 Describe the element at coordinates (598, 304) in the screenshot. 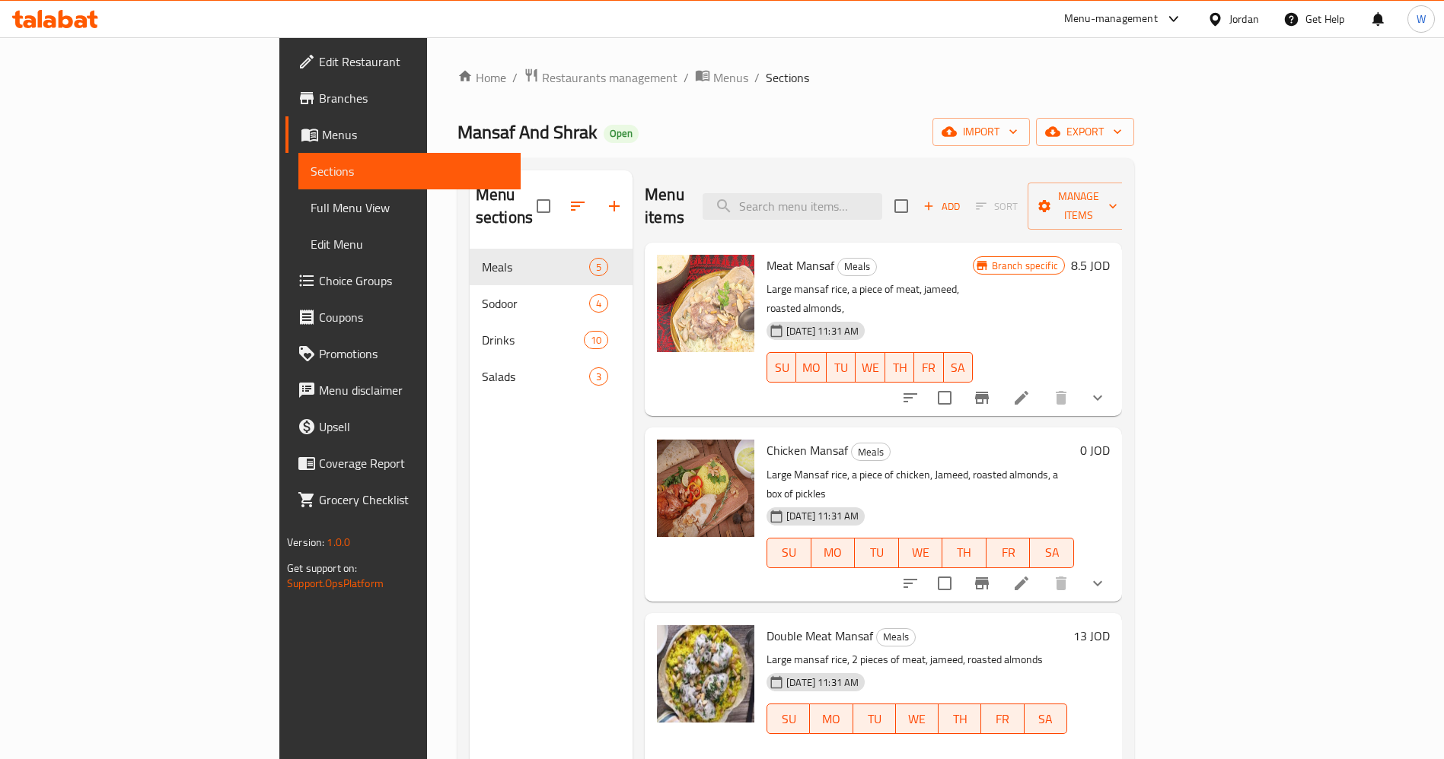

I see `span: 4` at that location.